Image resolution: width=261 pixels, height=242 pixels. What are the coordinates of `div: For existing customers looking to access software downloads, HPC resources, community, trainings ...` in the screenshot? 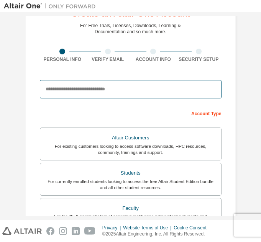 It's located at (131, 149).